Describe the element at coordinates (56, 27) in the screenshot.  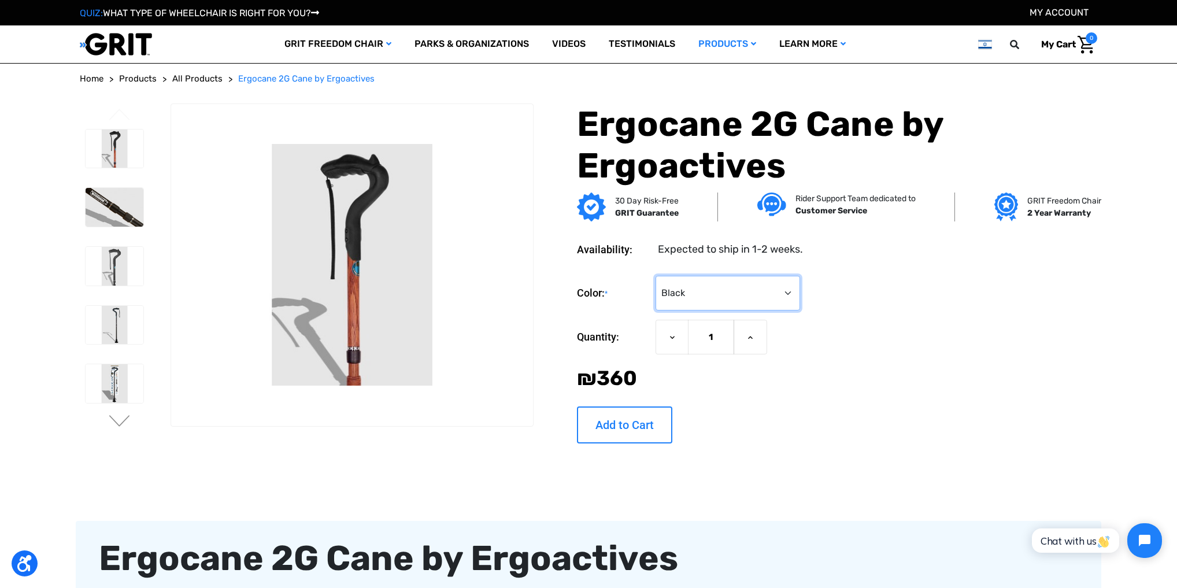
I see `span: Chat with us` at that location.